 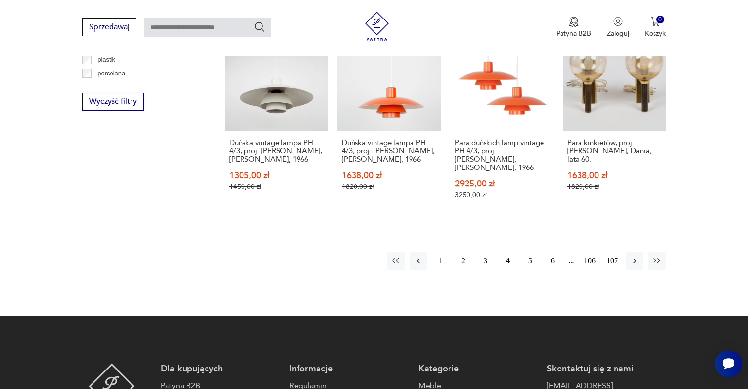 I want to click on p: Patyna B2B, so click(x=573, y=33).